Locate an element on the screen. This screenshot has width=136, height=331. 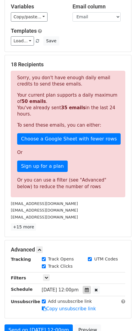
p: Your current plan supports a daily maximum of . You've already sent in the last 24 hours. is located at coordinates (68, 105).